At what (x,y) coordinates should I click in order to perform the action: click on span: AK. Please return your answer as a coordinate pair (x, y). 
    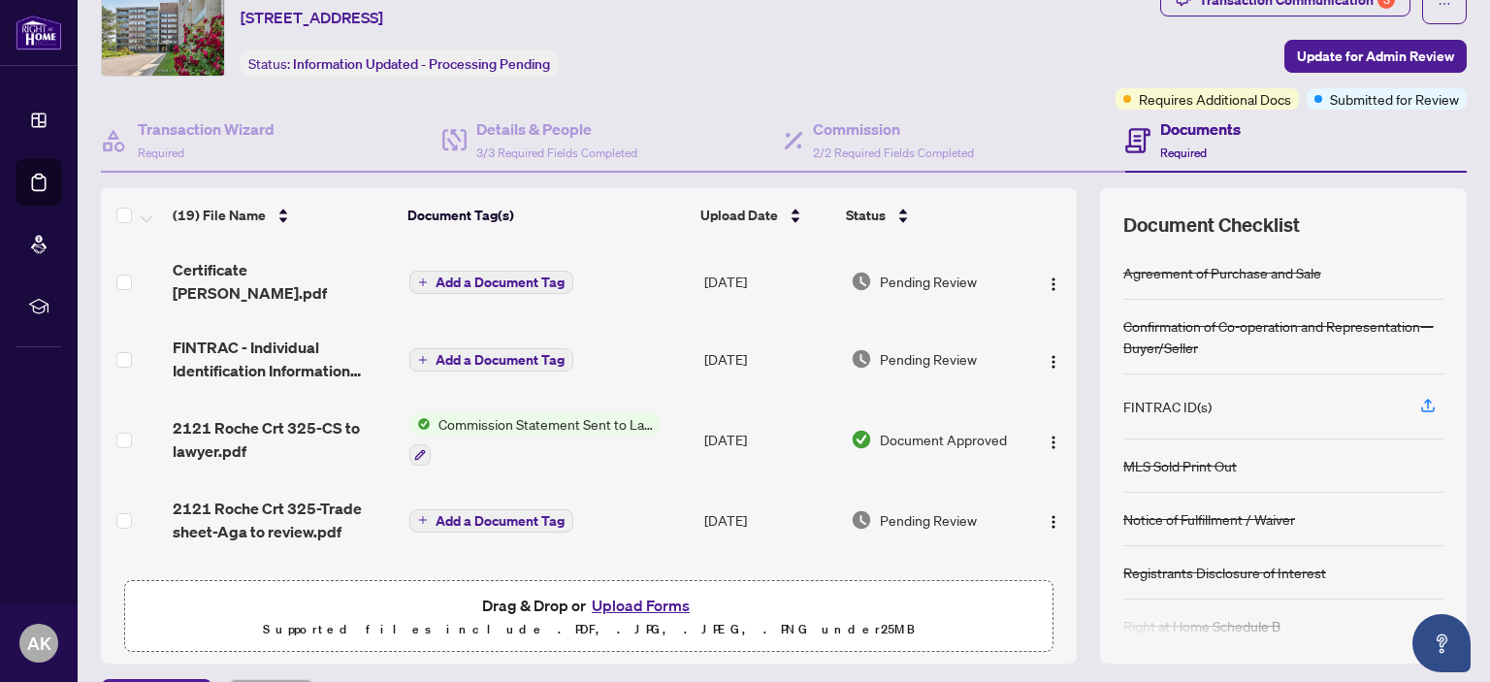
    Looking at the image, I should click on (39, 643).